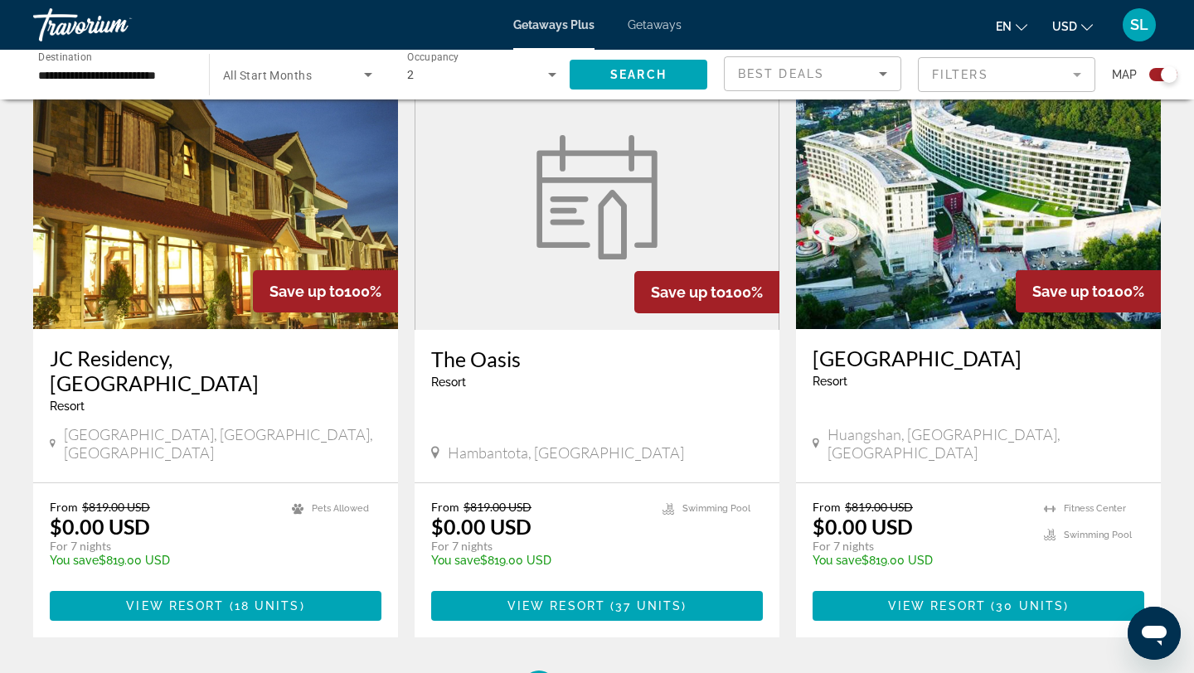 The image size is (1194, 673). Describe the element at coordinates (638, 75) in the screenshot. I see `button: Search` at that location.